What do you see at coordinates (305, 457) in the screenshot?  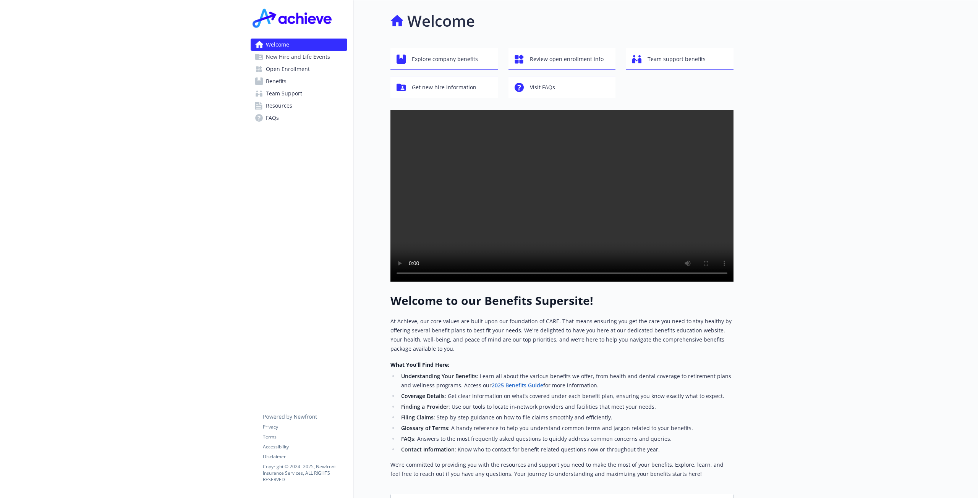 I see `a: Disclaimer` at bounding box center [305, 457].